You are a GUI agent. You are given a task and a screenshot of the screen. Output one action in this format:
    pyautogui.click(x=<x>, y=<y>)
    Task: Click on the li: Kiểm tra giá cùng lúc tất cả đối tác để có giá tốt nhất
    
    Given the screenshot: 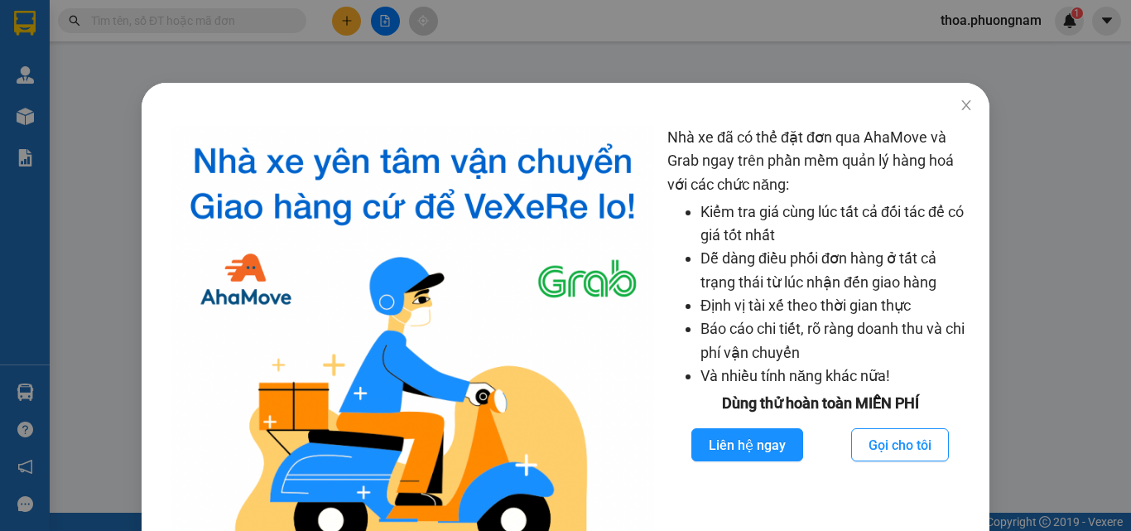 What is the action you would take?
    pyautogui.click(x=836, y=224)
    